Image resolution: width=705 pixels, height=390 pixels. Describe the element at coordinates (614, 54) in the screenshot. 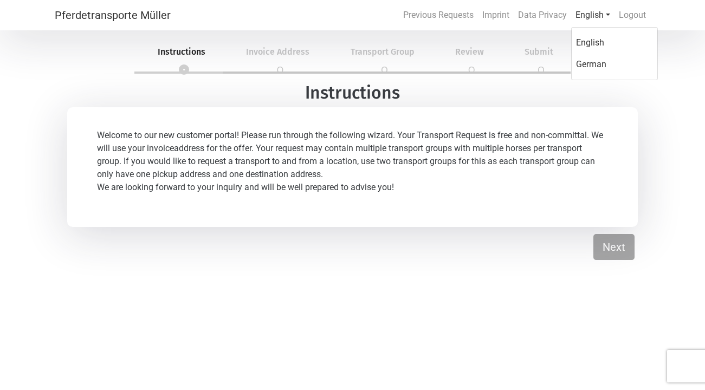

I see `div: English` at that location.